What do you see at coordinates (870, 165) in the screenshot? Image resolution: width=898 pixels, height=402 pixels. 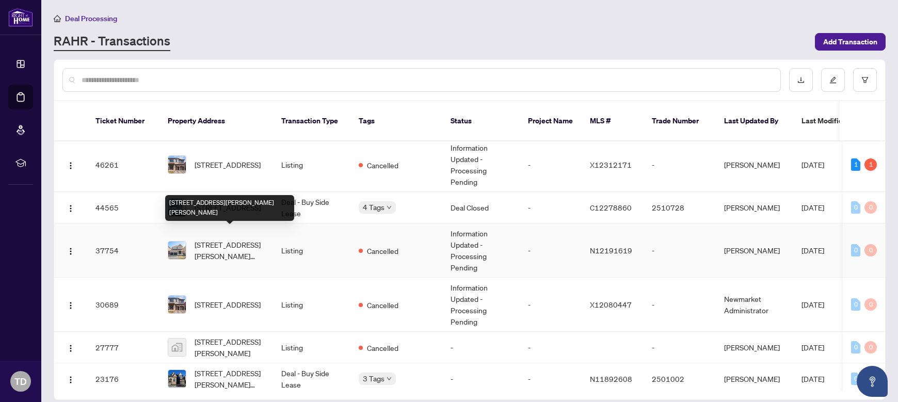 I see `div: 1` at bounding box center [870, 165].